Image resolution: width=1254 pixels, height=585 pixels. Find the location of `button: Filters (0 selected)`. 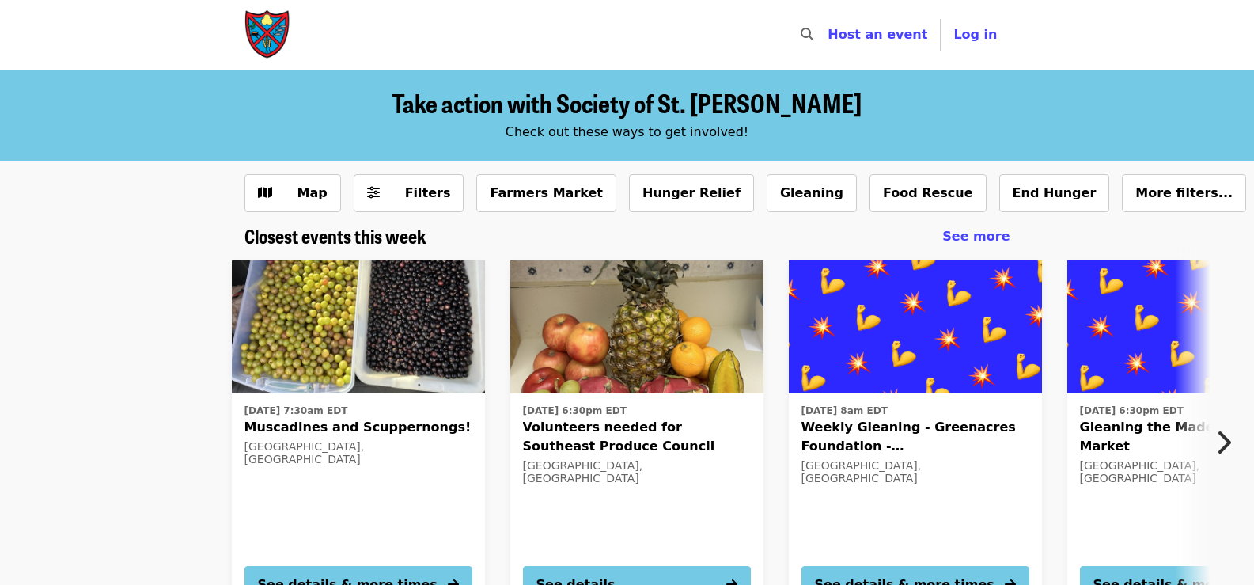

button: Filters (0 selected) is located at coordinates (409, 193).